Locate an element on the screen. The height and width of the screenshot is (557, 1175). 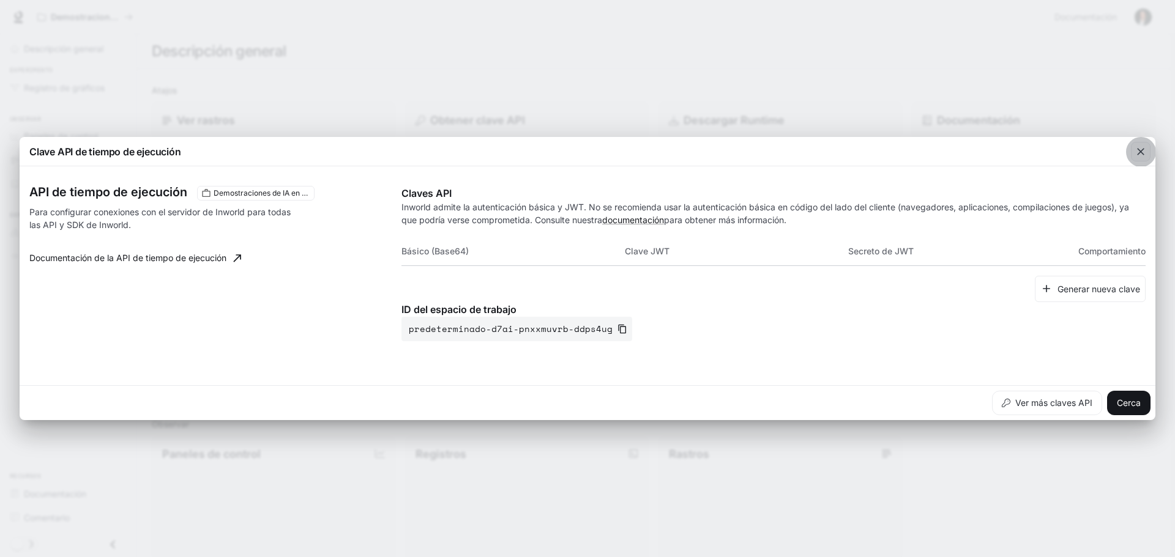
button: Ver más claves API is located at coordinates (1047, 403).